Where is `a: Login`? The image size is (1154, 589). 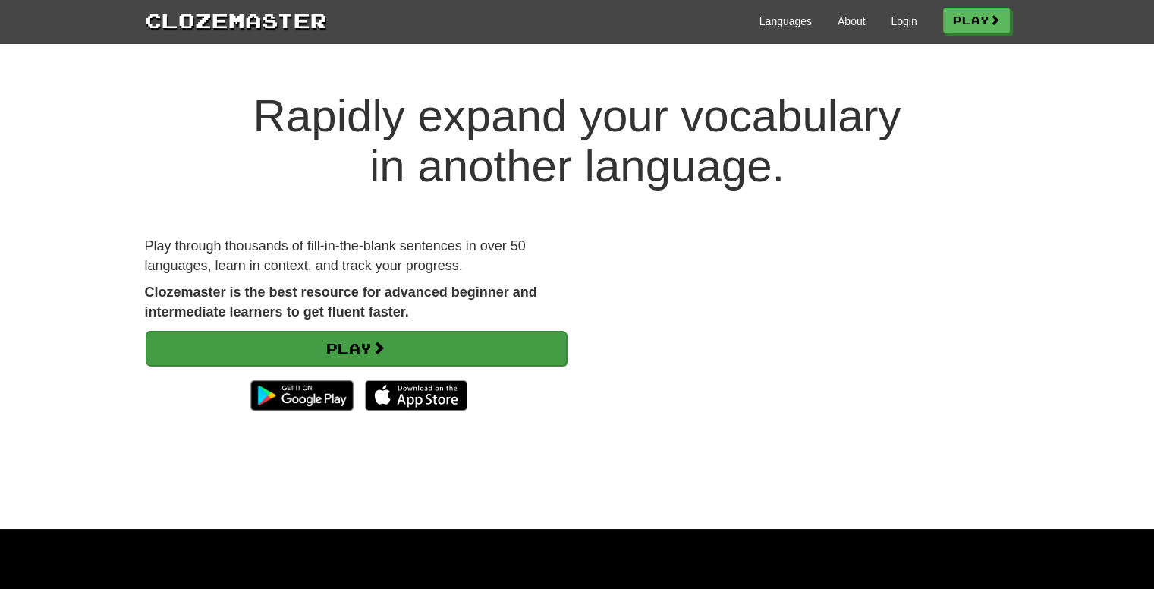 a: Login is located at coordinates (904, 21).